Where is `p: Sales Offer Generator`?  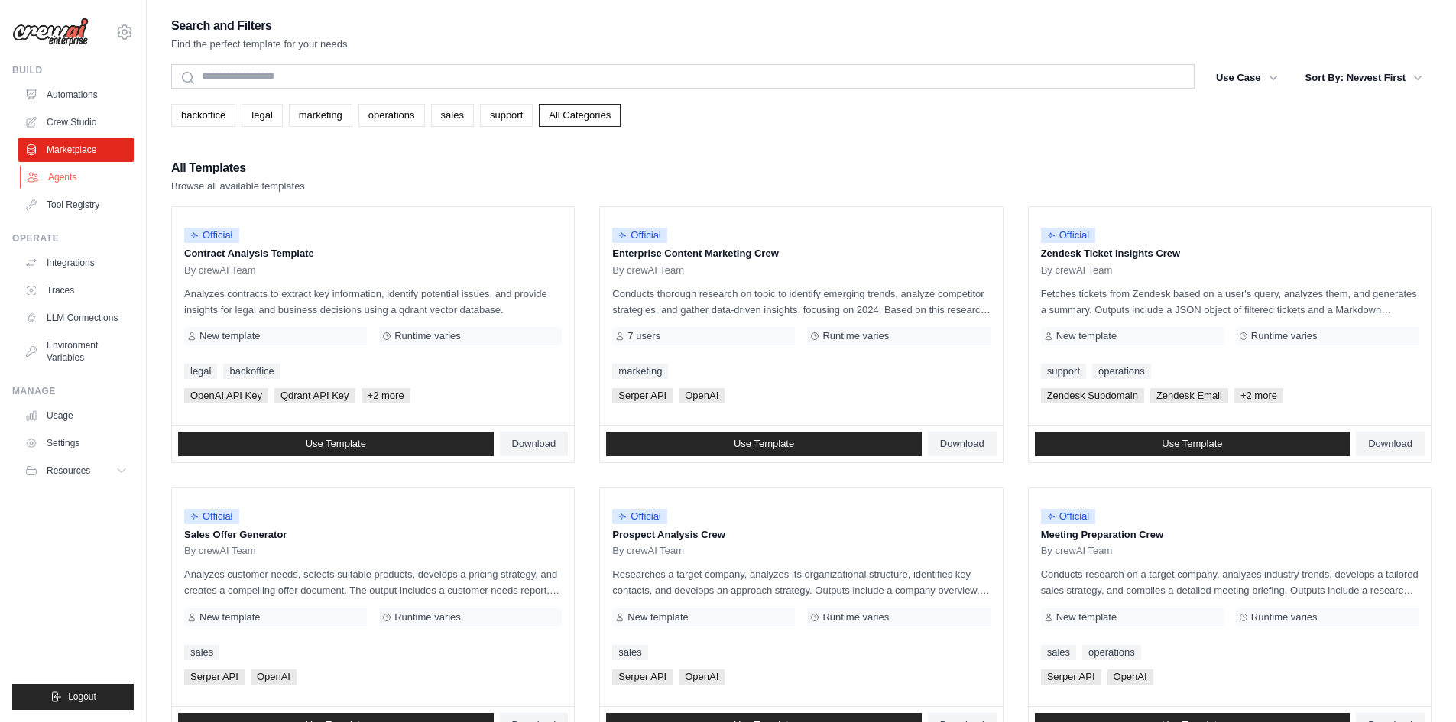
p: Sales Offer Generator is located at coordinates (373, 535).